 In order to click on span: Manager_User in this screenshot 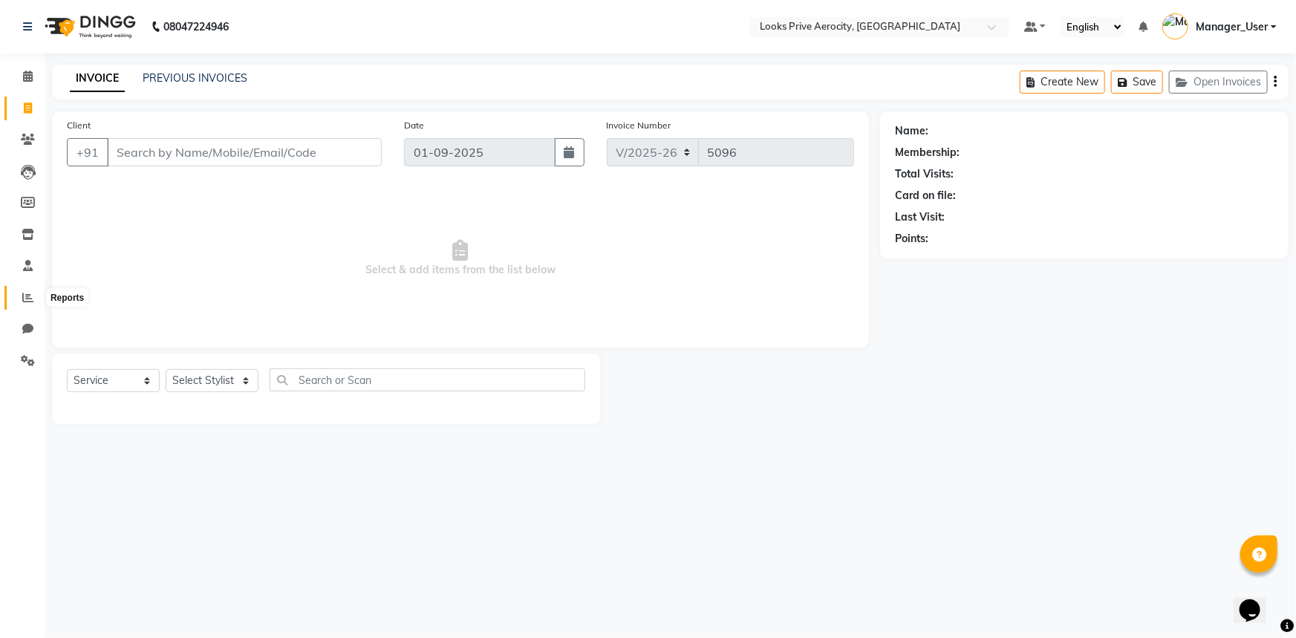, I will do `click(1232, 27)`.